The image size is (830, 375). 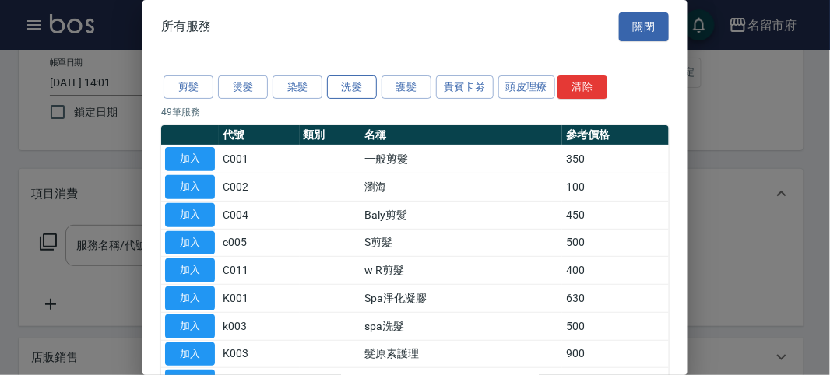 I want to click on td: w R剪髮, so click(x=461, y=271).